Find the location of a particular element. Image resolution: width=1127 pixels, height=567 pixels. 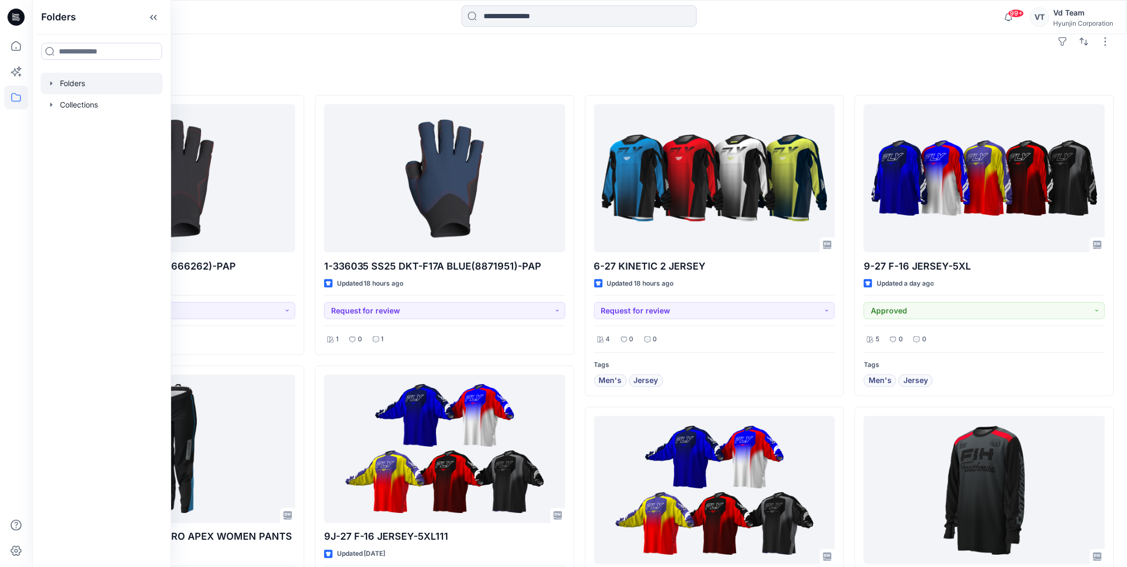

a: 3-26 MX GRINDHOUSE PRO APEX WOMEN PANTS is located at coordinates (174, 449).